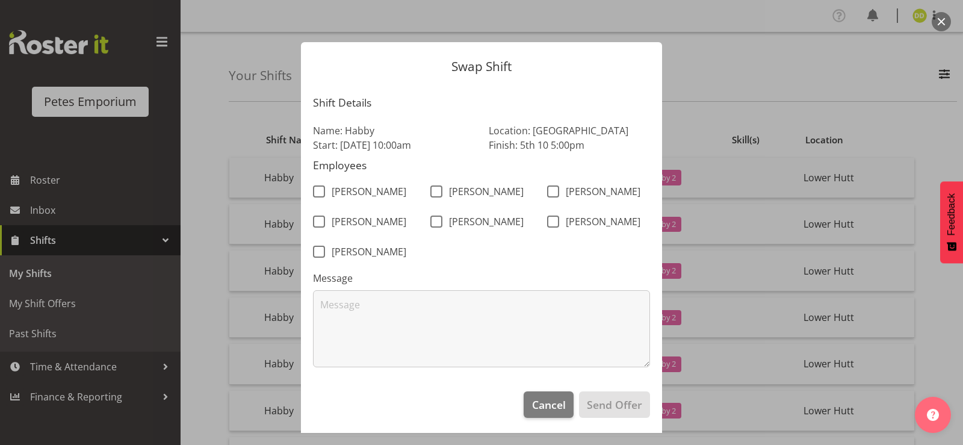 This screenshot has width=963, height=445. Describe the element at coordinates (481, 278) in the screenshot. I see `label: Message` at that location.